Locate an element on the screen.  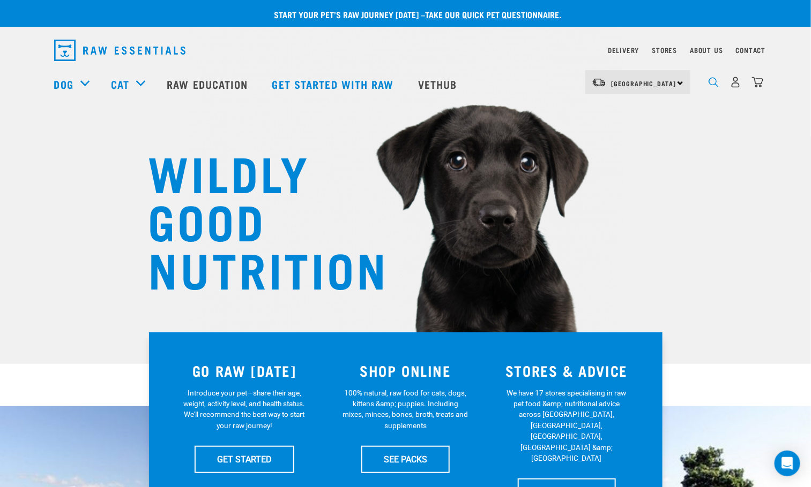
a: Dog is located at coordinates (64, 84).